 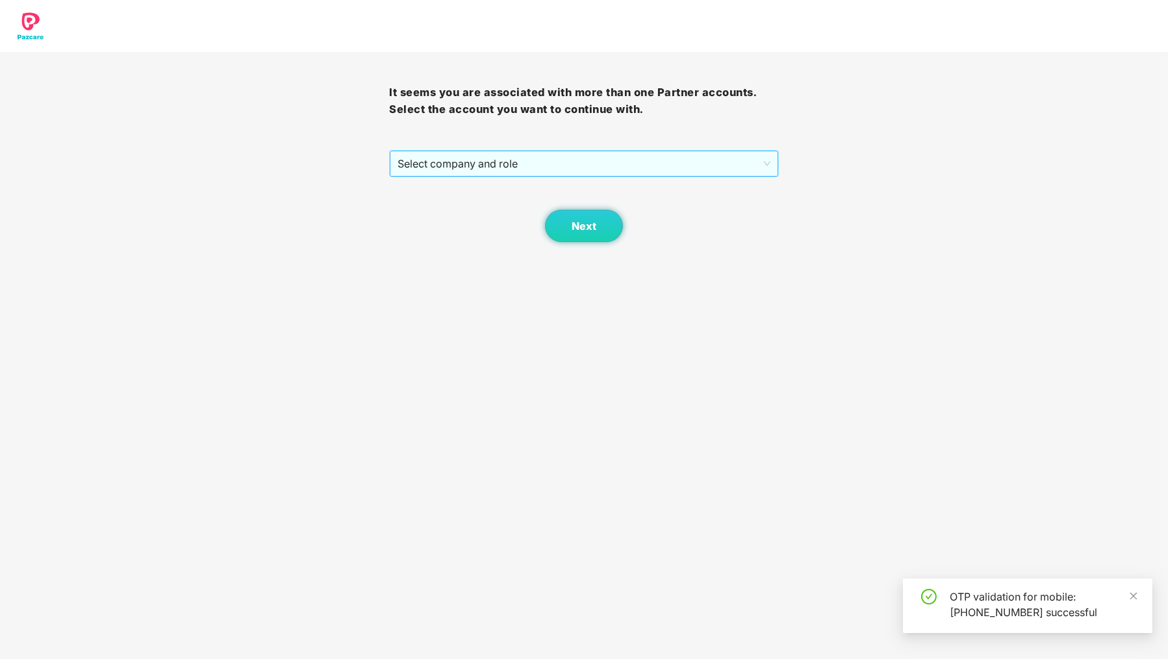 I want to click on span: Next, so click(x=584, y=226).